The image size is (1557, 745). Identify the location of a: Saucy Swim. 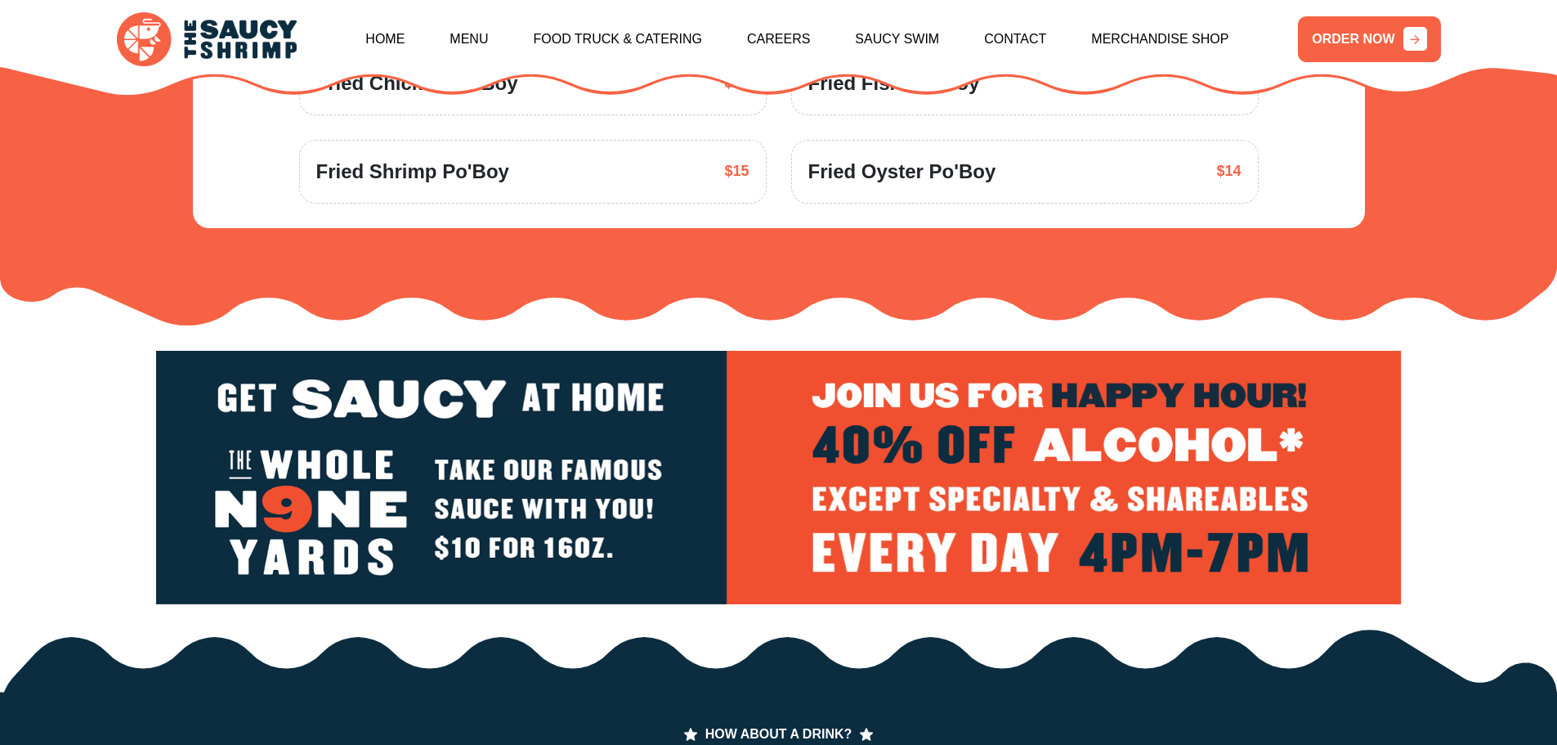
(897, 39).